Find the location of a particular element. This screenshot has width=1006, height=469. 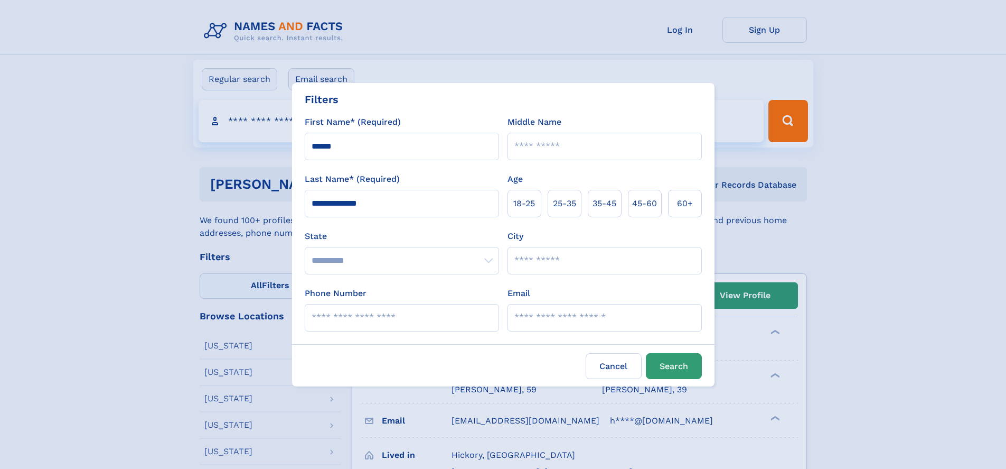

div: Filters is located at coordinates (322, 99).